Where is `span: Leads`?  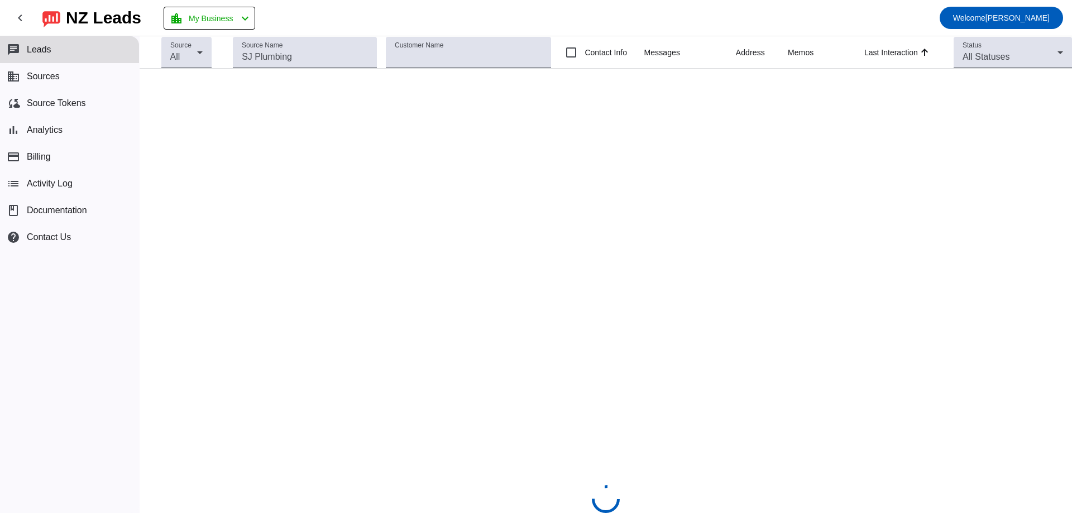 span: Leads is located at coordinates (39, 50).